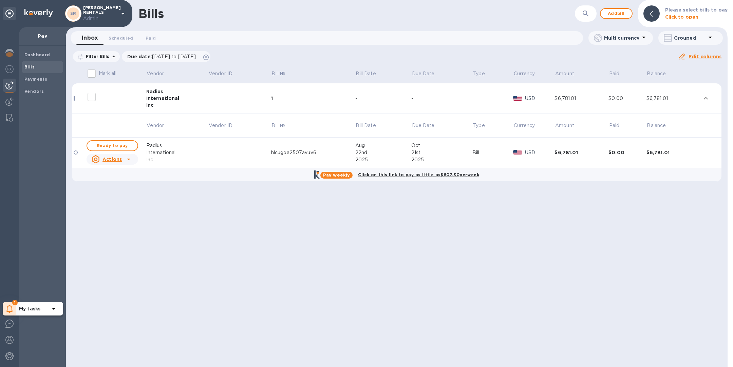 The image size is (733, 367). Describe the element at coordinates (30, 67) in the screenshot. I see `b: Bills` at that location.